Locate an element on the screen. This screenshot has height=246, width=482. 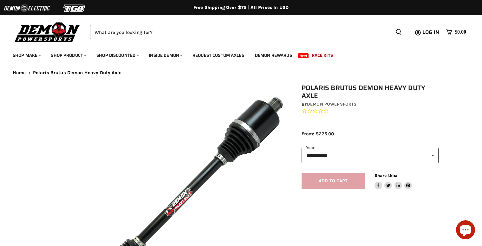
button: Search is located at coordinates (399, 32).